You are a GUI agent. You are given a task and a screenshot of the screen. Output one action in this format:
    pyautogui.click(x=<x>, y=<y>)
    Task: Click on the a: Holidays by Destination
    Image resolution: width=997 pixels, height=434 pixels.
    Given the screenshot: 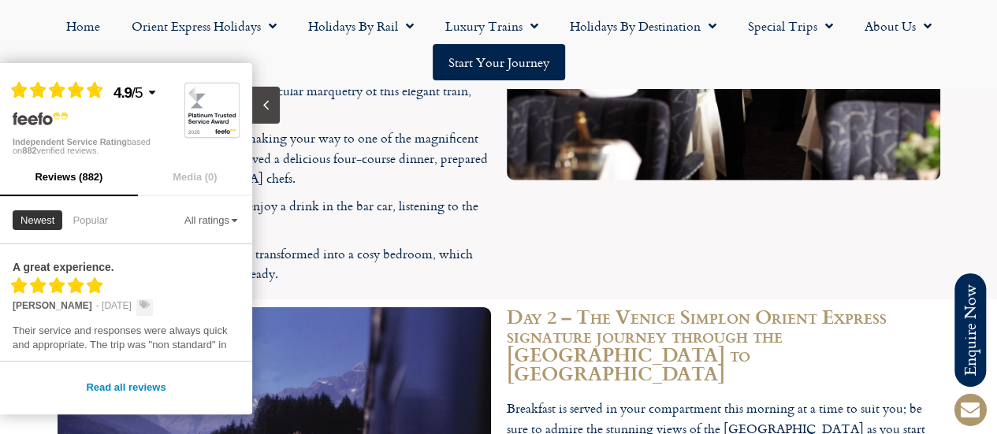 What is the action you would take?
    pyautogui.click(x=643, y=26)
    